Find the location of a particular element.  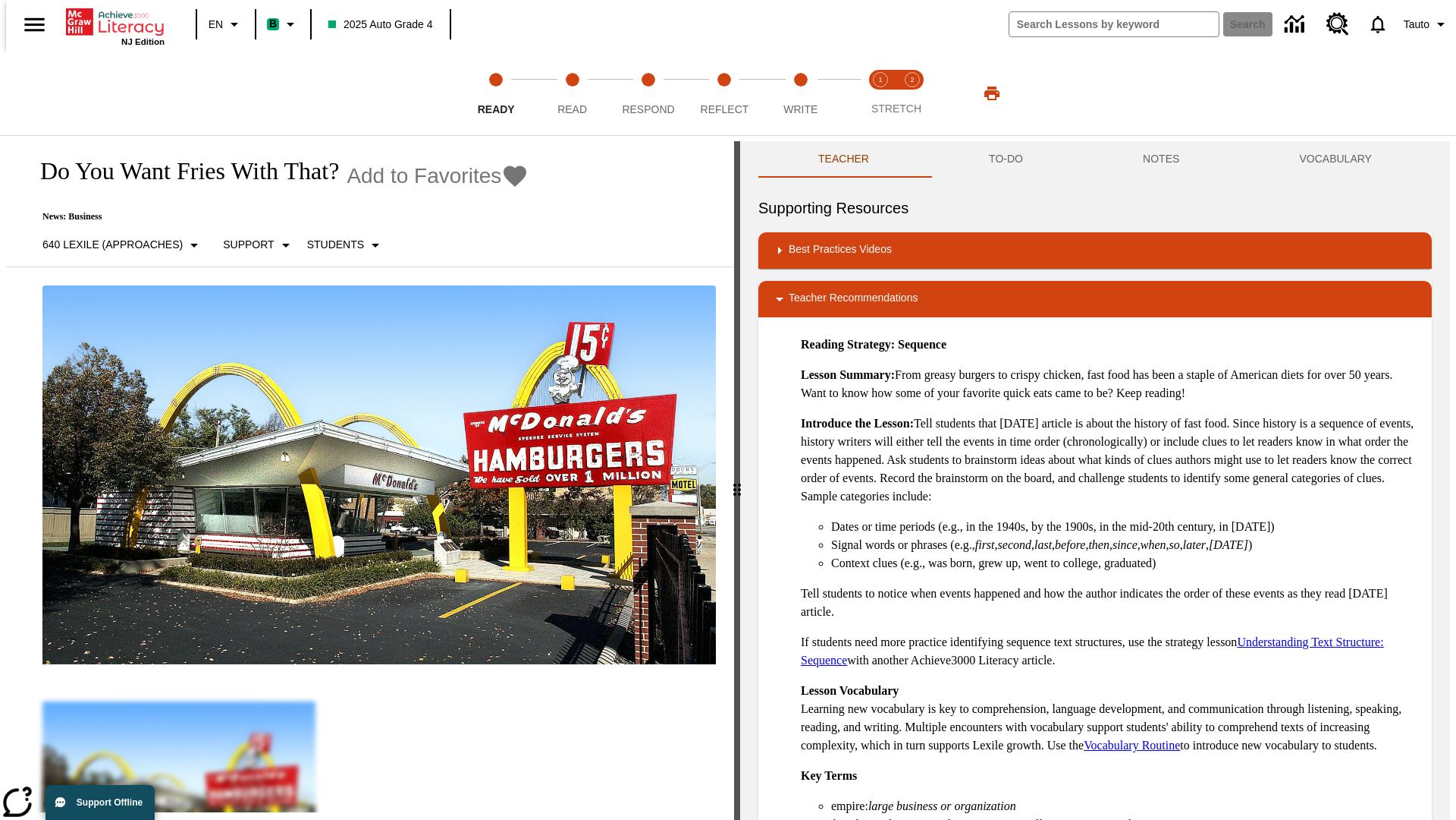

p: Teacher Recommendations is located at coordinates (853, 299).